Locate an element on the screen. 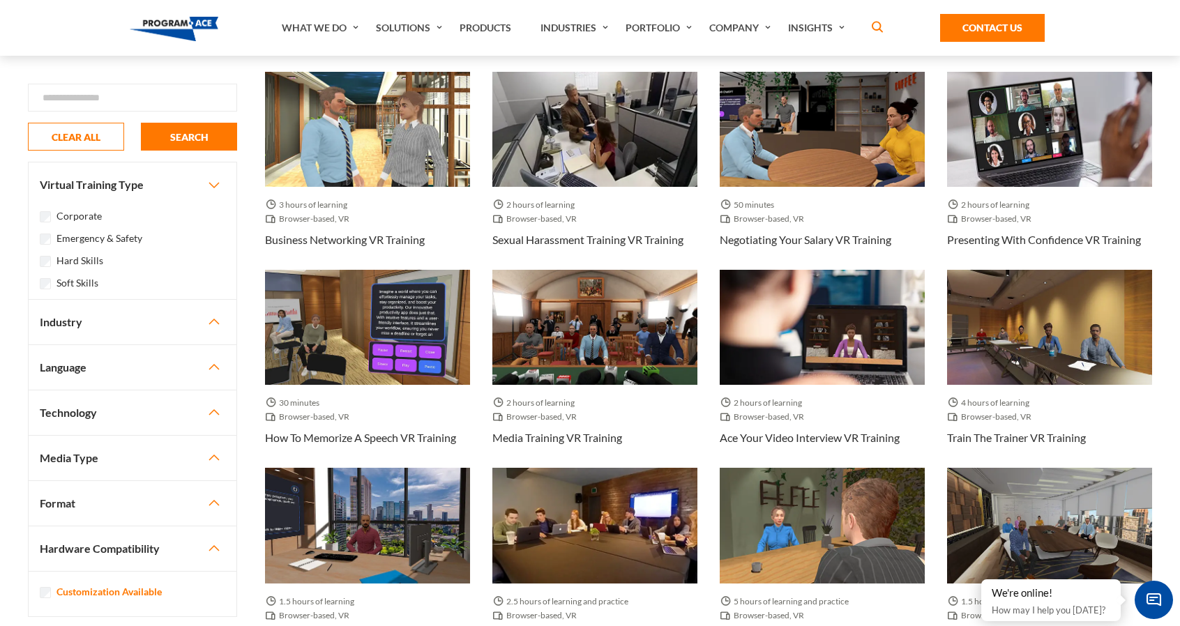  h3: Presenting with confidence VR Training is located at coordinates (1044, 240).